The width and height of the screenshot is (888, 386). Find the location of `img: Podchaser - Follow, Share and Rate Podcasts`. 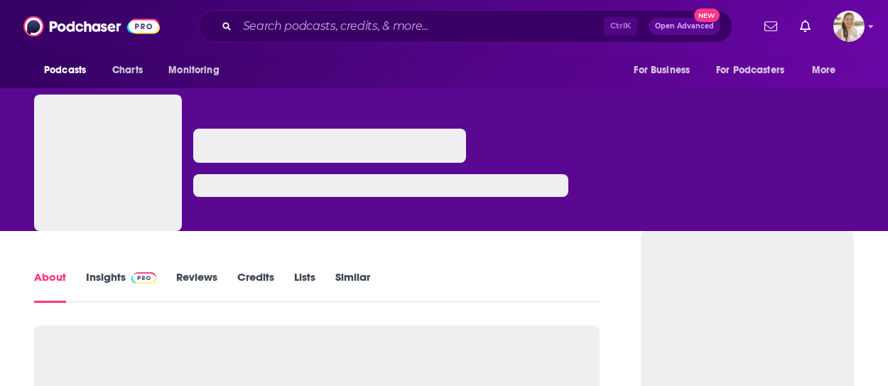

img: Podchaser - Follow, Share and Rate Podcasts is located at coordinates (92, 26).